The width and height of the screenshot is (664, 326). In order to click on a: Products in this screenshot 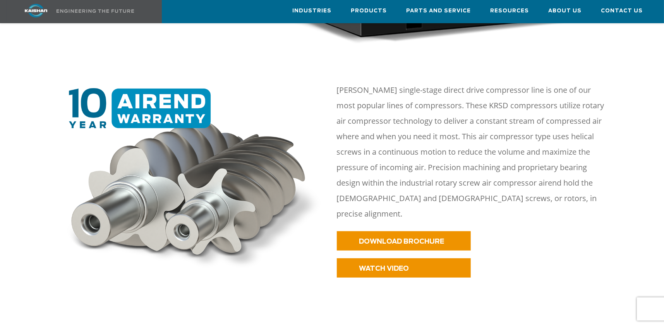, I will do `click(369, 11)`.